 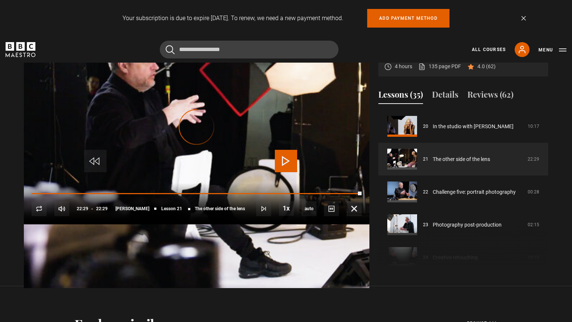 I want to click on span: Lesson 21, so click(x=172, y=208).